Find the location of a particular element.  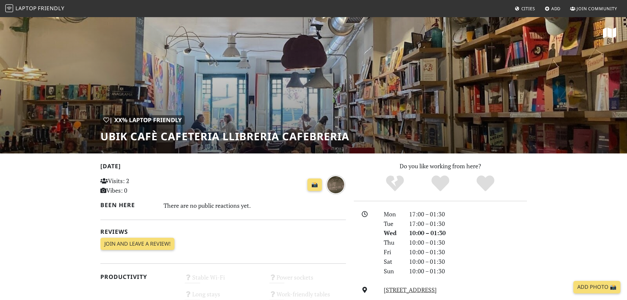

a: Add Photo 📸 is located at coordinates (596, 287).